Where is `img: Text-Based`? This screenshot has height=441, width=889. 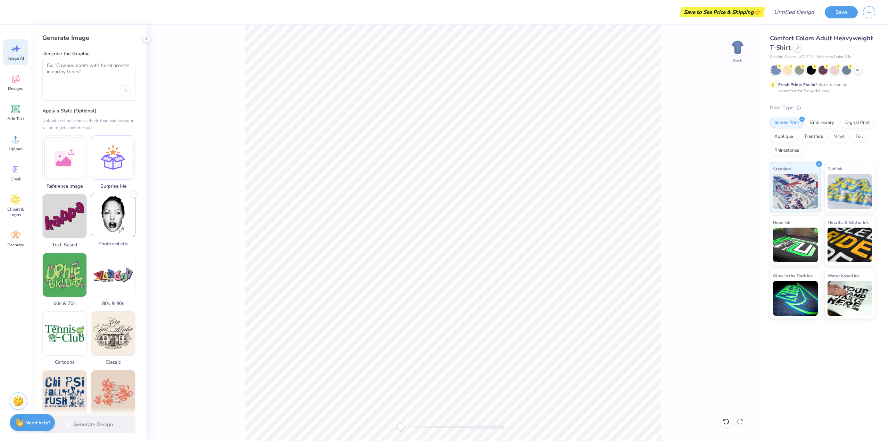
img: Text-Based is located at coordinates (65, 216).